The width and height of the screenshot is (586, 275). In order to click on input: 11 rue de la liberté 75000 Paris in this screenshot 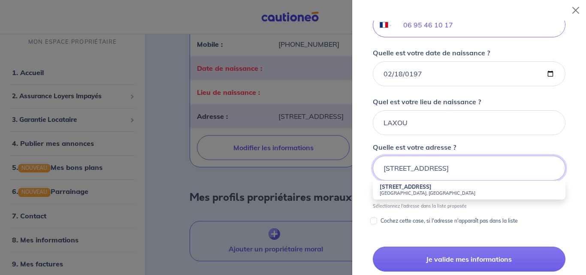, I will do `click(469, 168)`.